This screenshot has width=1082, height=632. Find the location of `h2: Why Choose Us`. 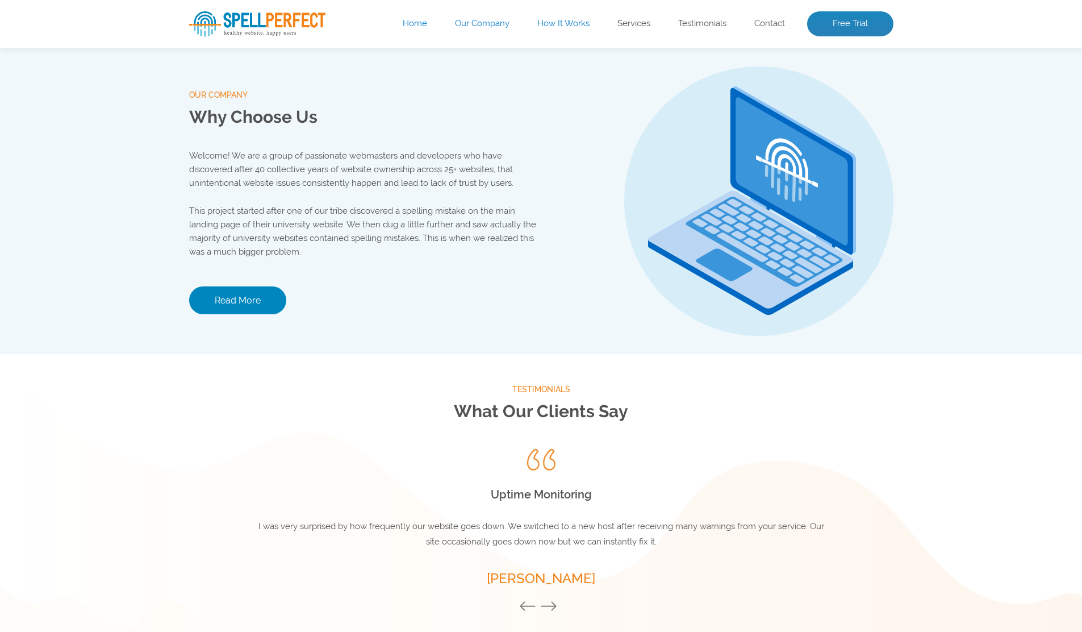

h2: Why Choose Us is located at coordinates (365, 117).